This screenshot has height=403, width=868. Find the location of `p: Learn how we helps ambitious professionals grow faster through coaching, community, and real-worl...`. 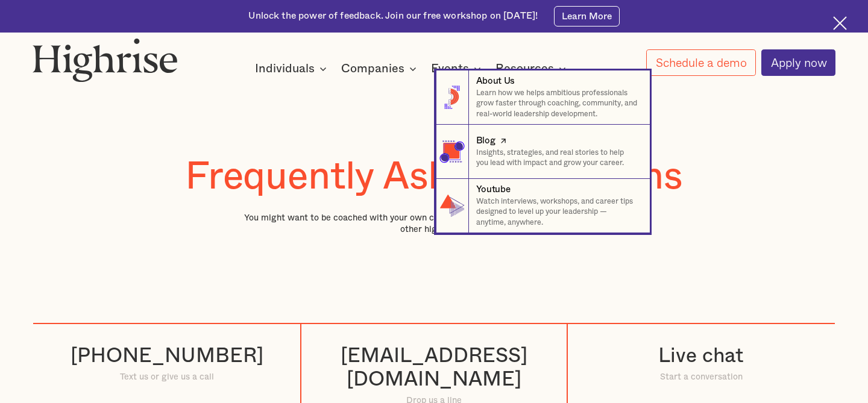

p: Learn how we helps ambitious professionals grow faster through coaching, community, and real-worl... is located at coordinates (557, 104).